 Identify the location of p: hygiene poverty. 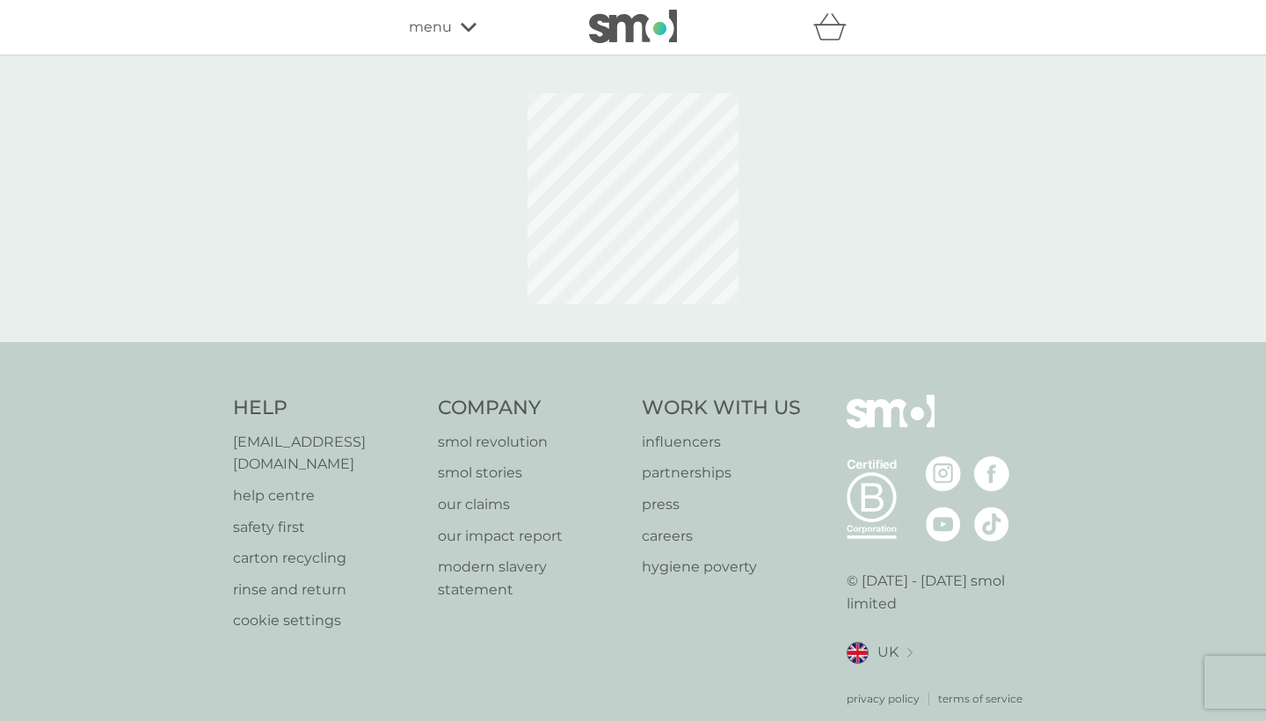
(721, 567).